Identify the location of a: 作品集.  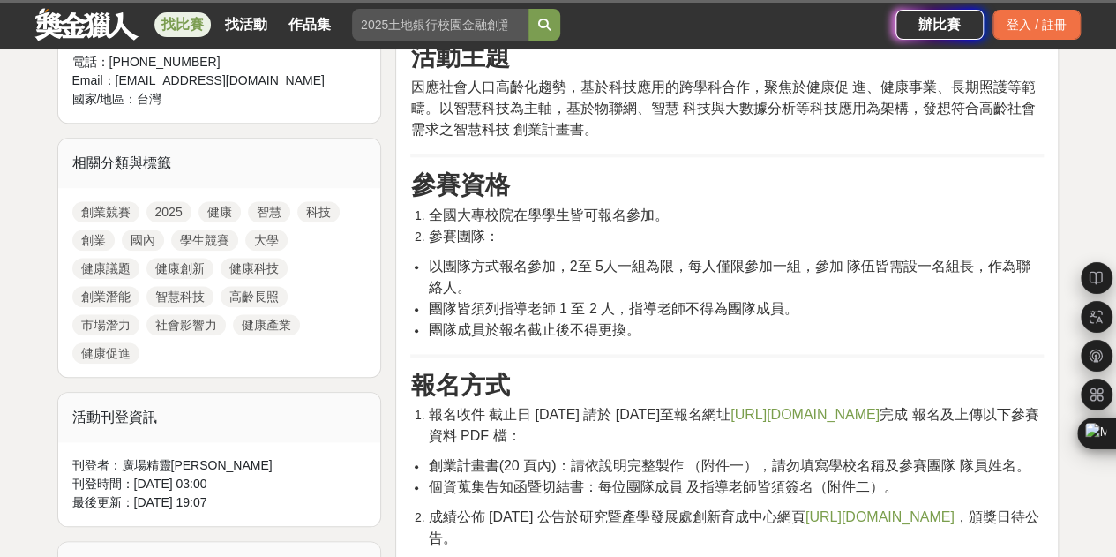
(310, 25).